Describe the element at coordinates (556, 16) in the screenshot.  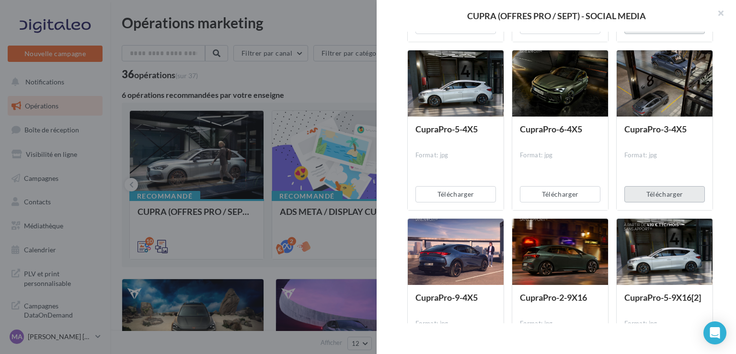
I see `div: CUPRA (OFFRES PRO / SEPT) - SOCIAL MEDIA` at that location.